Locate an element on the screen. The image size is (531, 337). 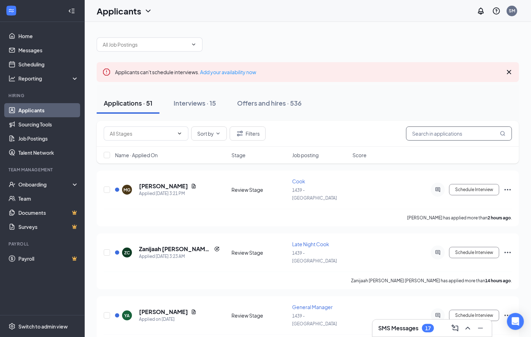
b: 14 hours ago is located at coordinates (498, 280).